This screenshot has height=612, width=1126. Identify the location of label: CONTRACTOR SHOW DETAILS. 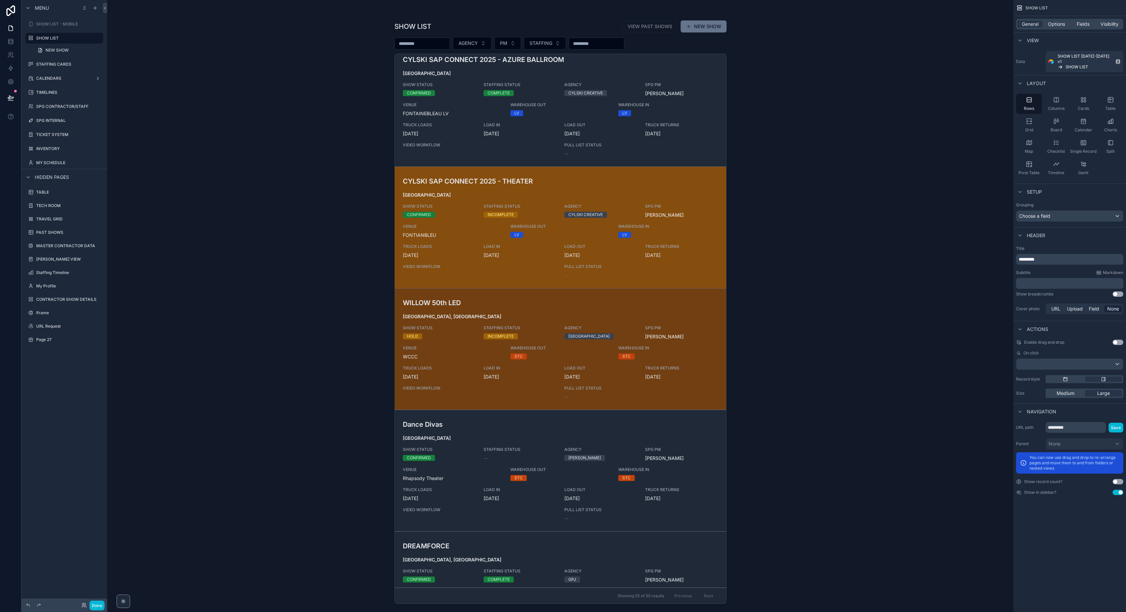
(69, 300).